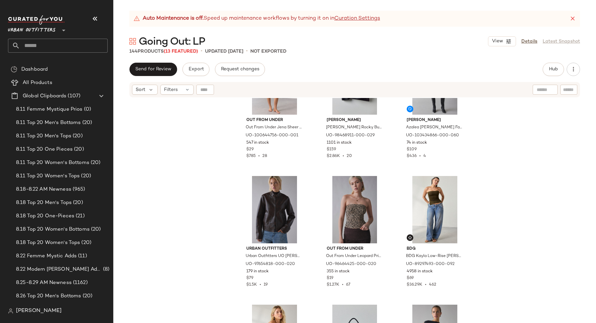  Describe the element at coordinates (48, 123) in the screenshot. I see `span: 8.11 Top 20 Men's Bottoms` at that location.